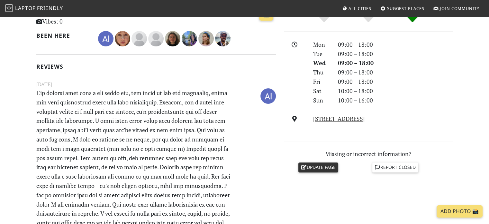 The image size is (489, 224). What do you see at coordinates (156, 66) in the screenshot?
I see `h2: Reviews` at bounding box center [156, 66].